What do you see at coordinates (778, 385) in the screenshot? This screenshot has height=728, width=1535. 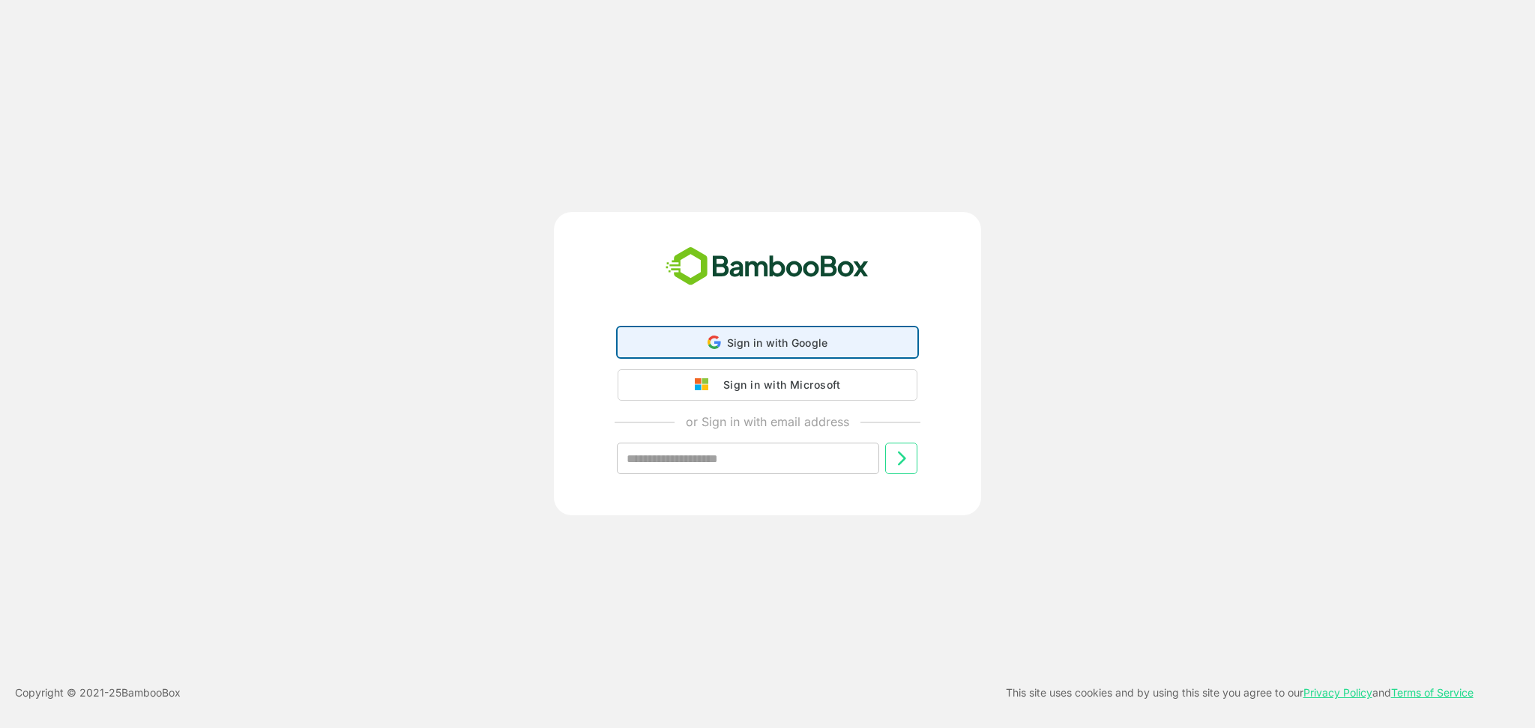 I see `div: Sign in with Microsoft` at bounding box center [778, 385].